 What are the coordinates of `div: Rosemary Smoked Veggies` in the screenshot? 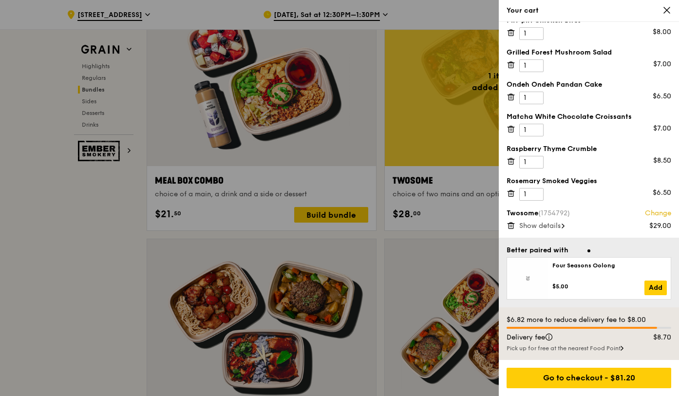 It's located at (589, 181).